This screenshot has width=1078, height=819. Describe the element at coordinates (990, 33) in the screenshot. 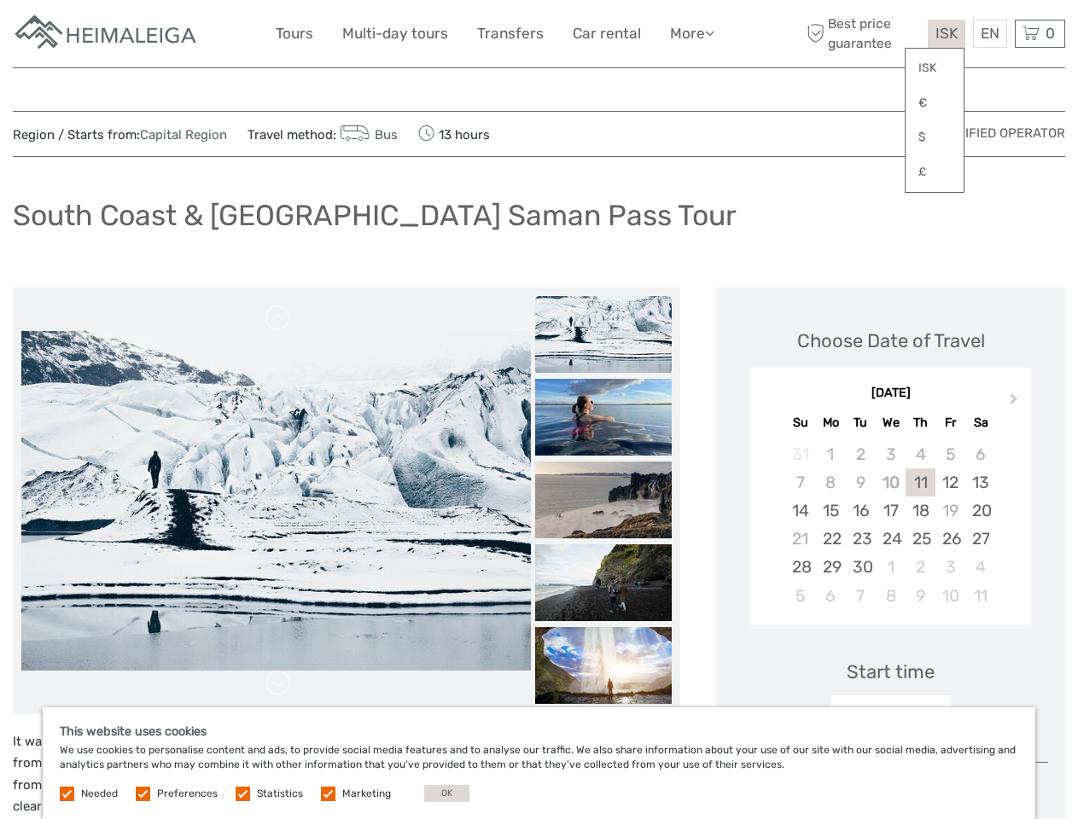

I see `div: EN` at that location.